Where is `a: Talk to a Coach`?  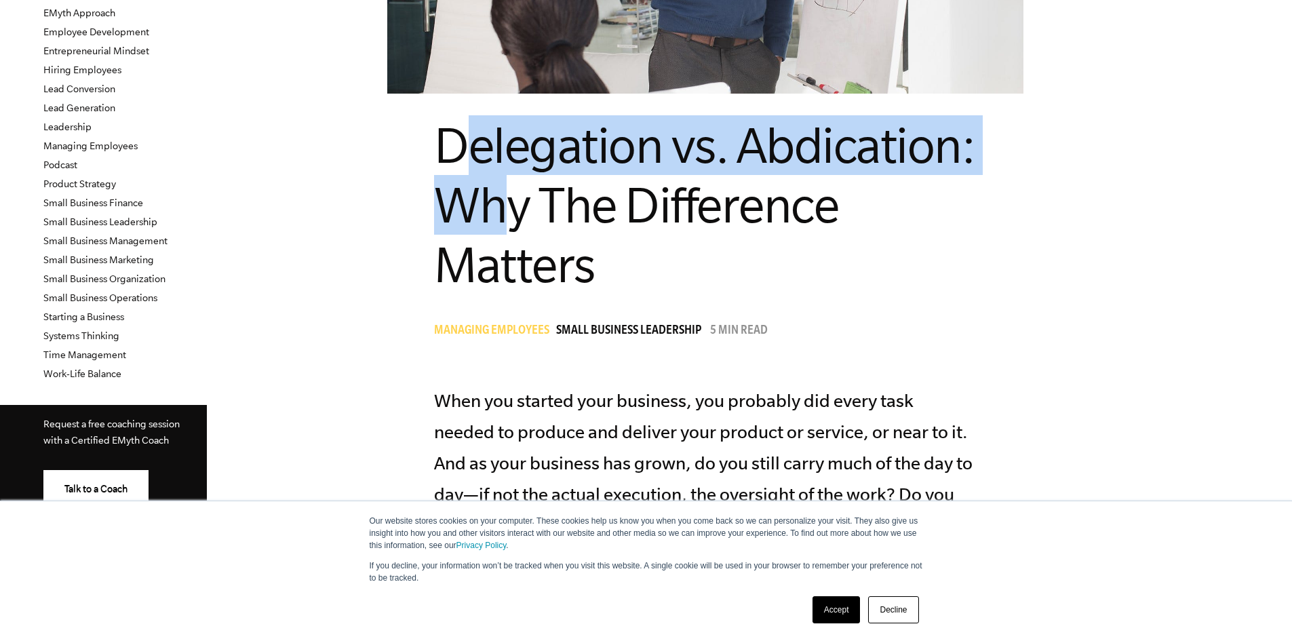 a: Talk to a Coach is located at coordinates (96, 488).